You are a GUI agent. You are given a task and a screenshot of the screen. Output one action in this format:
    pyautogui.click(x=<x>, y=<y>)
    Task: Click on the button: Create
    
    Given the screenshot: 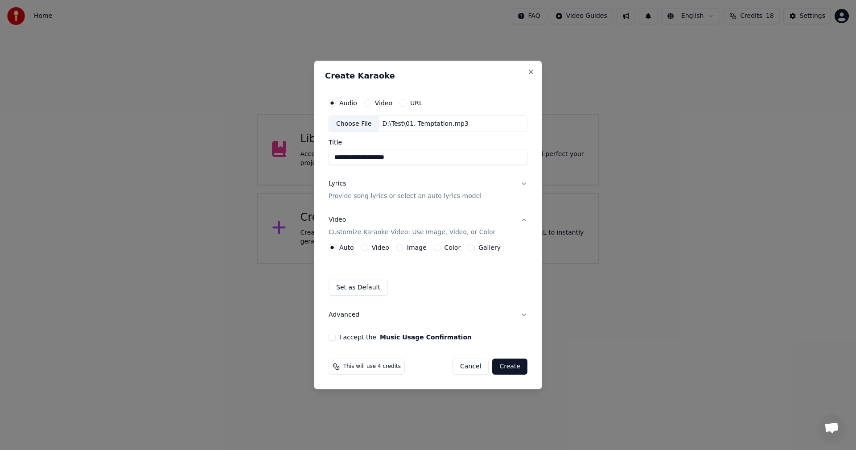 What is the action you would take?
    pyautogui.click(x=510, y=367)
    